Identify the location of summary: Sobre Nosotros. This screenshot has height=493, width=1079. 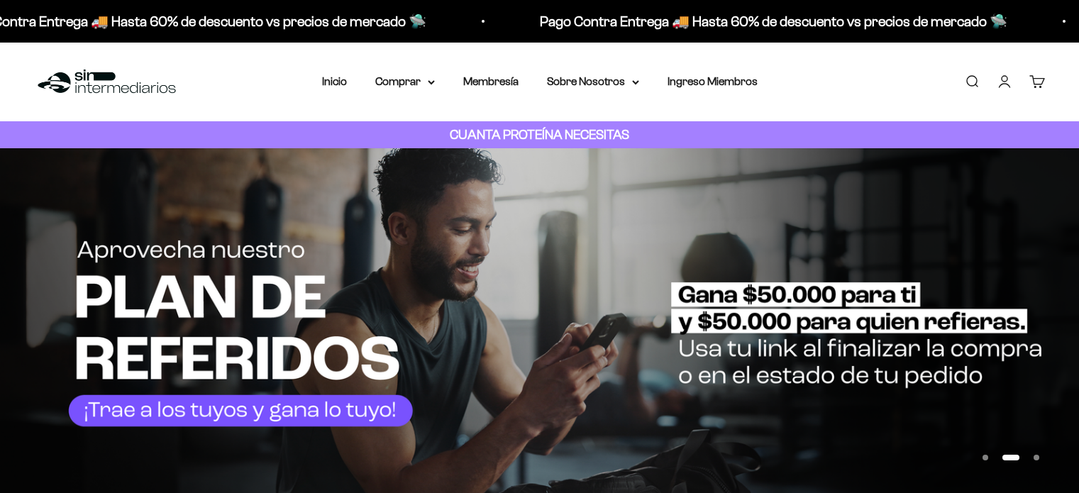
(593, 82).